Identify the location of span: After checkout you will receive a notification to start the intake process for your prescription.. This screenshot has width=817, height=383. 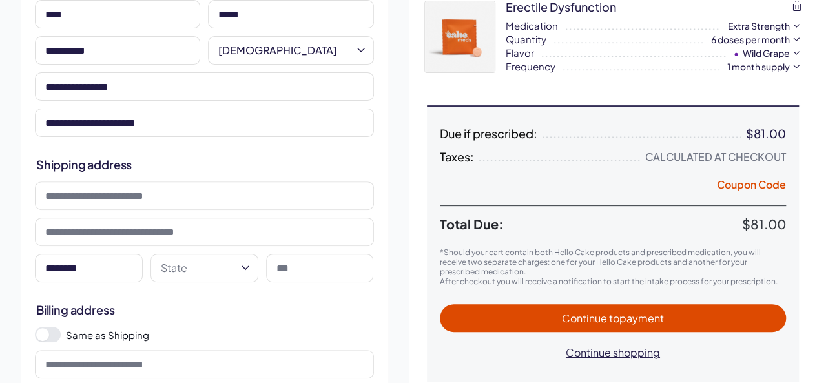
(608, 281).